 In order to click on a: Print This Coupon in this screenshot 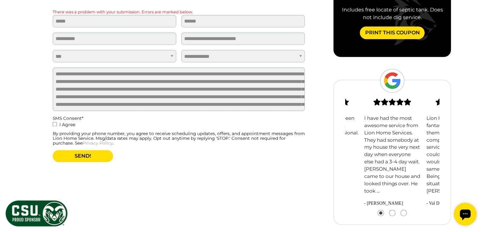, I will do `click(392, 33)`.